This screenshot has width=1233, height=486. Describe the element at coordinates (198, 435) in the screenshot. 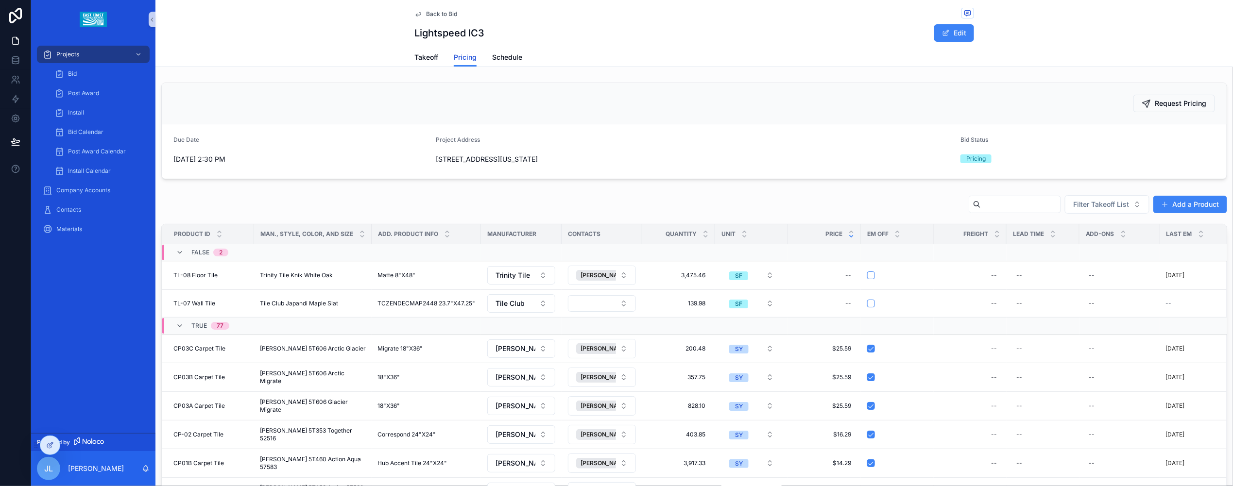

I see `span: CP-02 Carpet Tile` at that location.